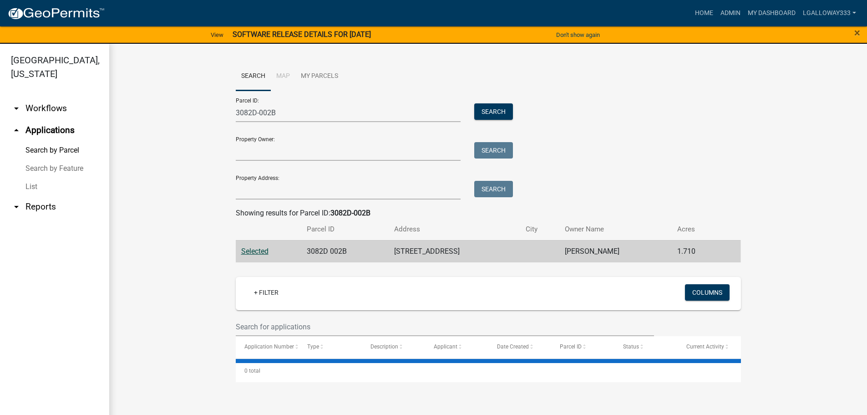 The image size is (867, 415). What do you see at coordinates (697, 251) in the screenshot?
I see `td: 1.710` at bounding box center [697, 251].